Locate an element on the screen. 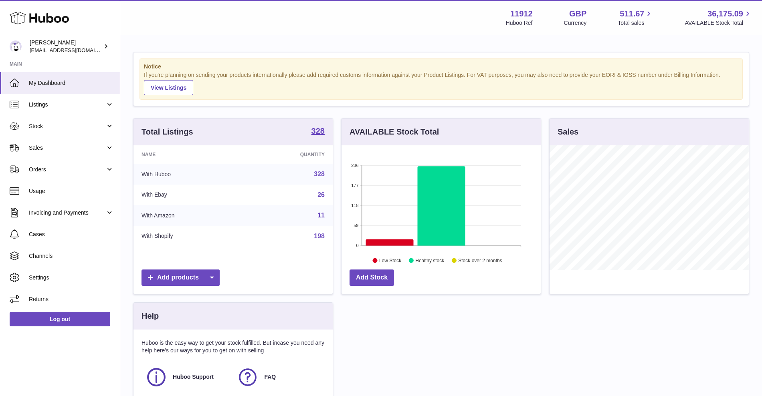  span: Cases is located at coordinates (71, 234).